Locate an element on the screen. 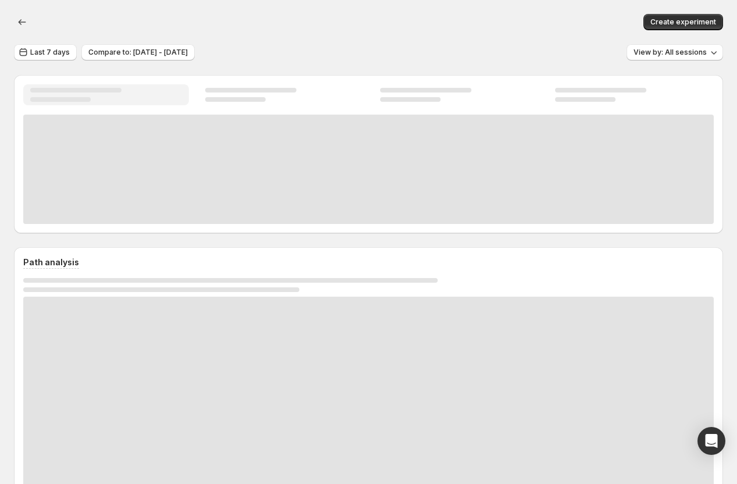 The width and height of the screenshot is (737, 484). div: Open Intercom Messenger is located at coordinates (711, 441).